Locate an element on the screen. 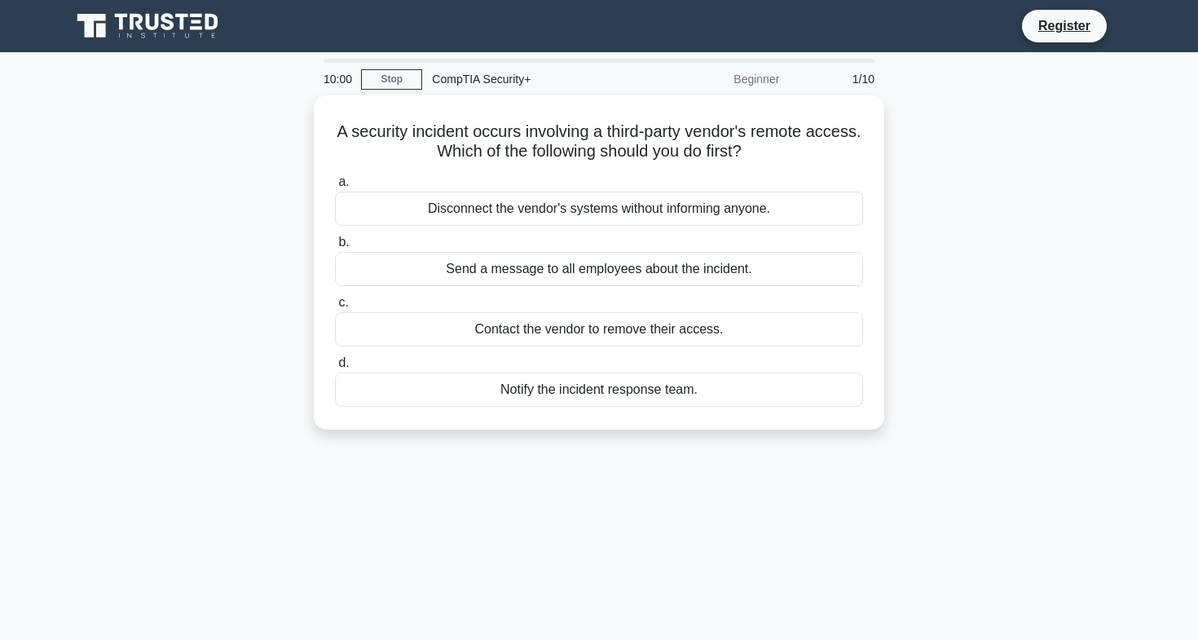 The height and width of the screenshot is (640, 1198). div: 10:00 is located at coordinates (337, 79).